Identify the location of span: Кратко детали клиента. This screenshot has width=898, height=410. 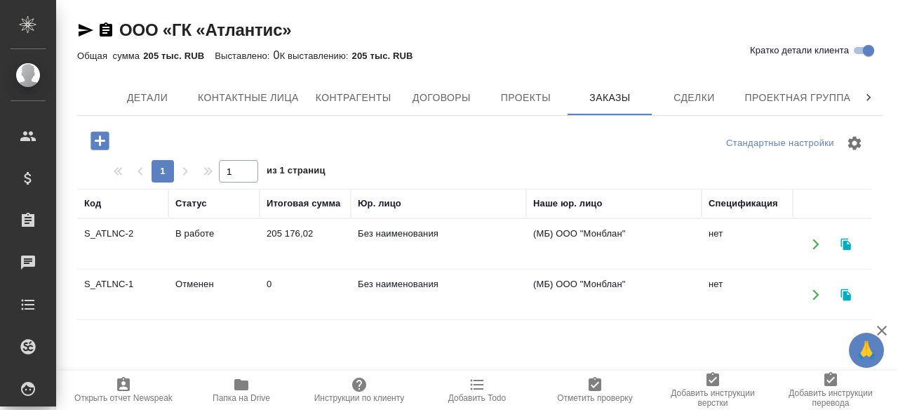
(799, 51).